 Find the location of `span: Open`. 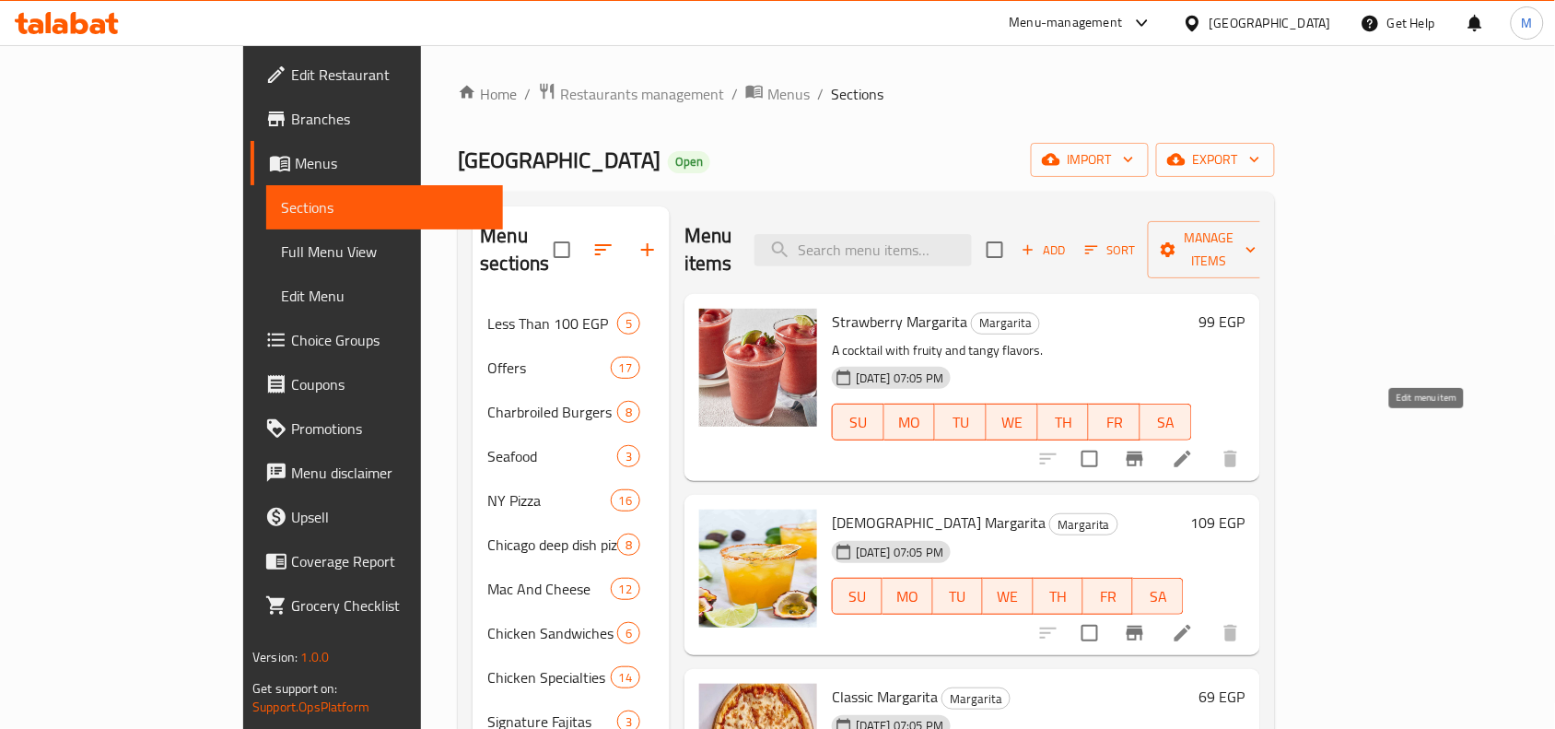

span: Open is located at coordinates (689, 161).